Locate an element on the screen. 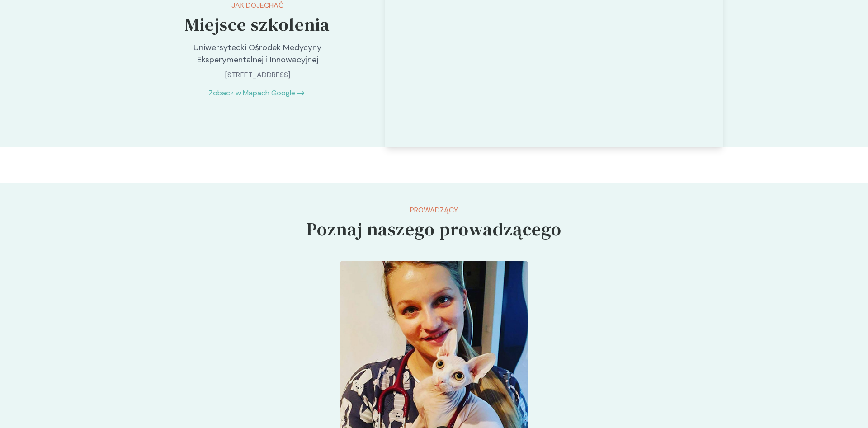  p: Uniwersytecki Ośrodek Medycyny Eksperymentalnej i Innowacyjnej is located at coordinates (257, 54).